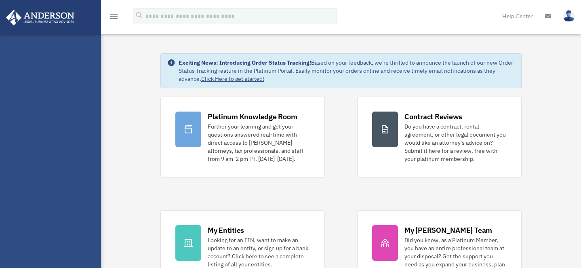 Image resolution: width=581 pixels, height=268 pixels. I want to click on img: User Pic, so click(569, 16).